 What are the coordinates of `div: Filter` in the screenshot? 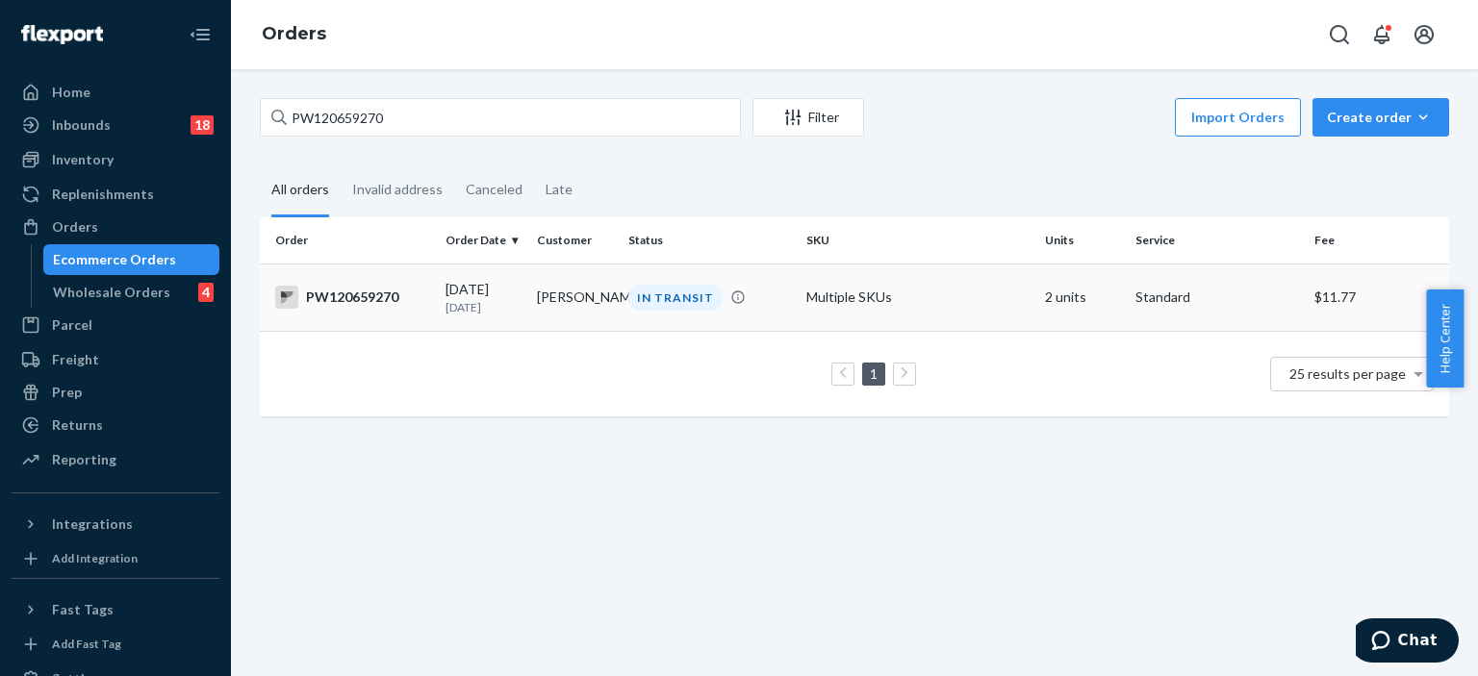 It's located at (808, 117).